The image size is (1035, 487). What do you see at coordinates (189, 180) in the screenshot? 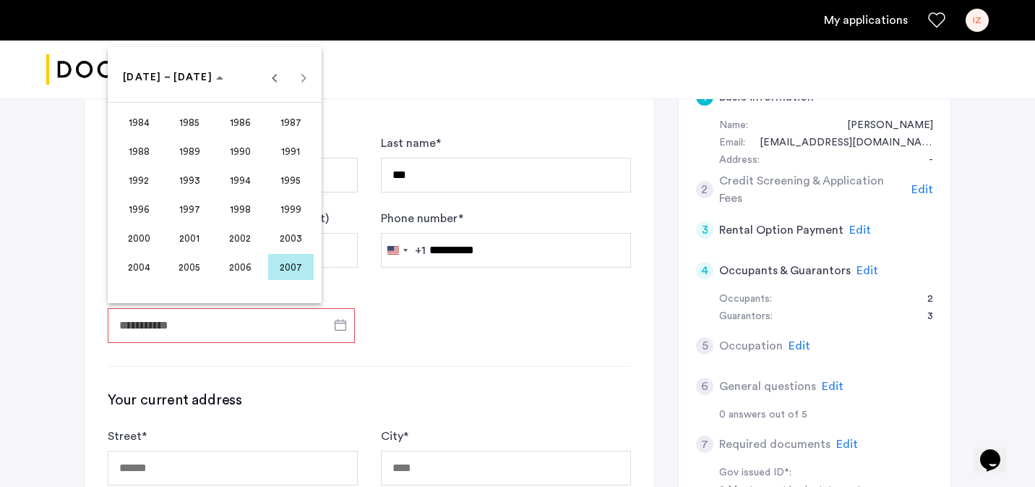
I see `button: 1993` at bounding box center [189, 180].